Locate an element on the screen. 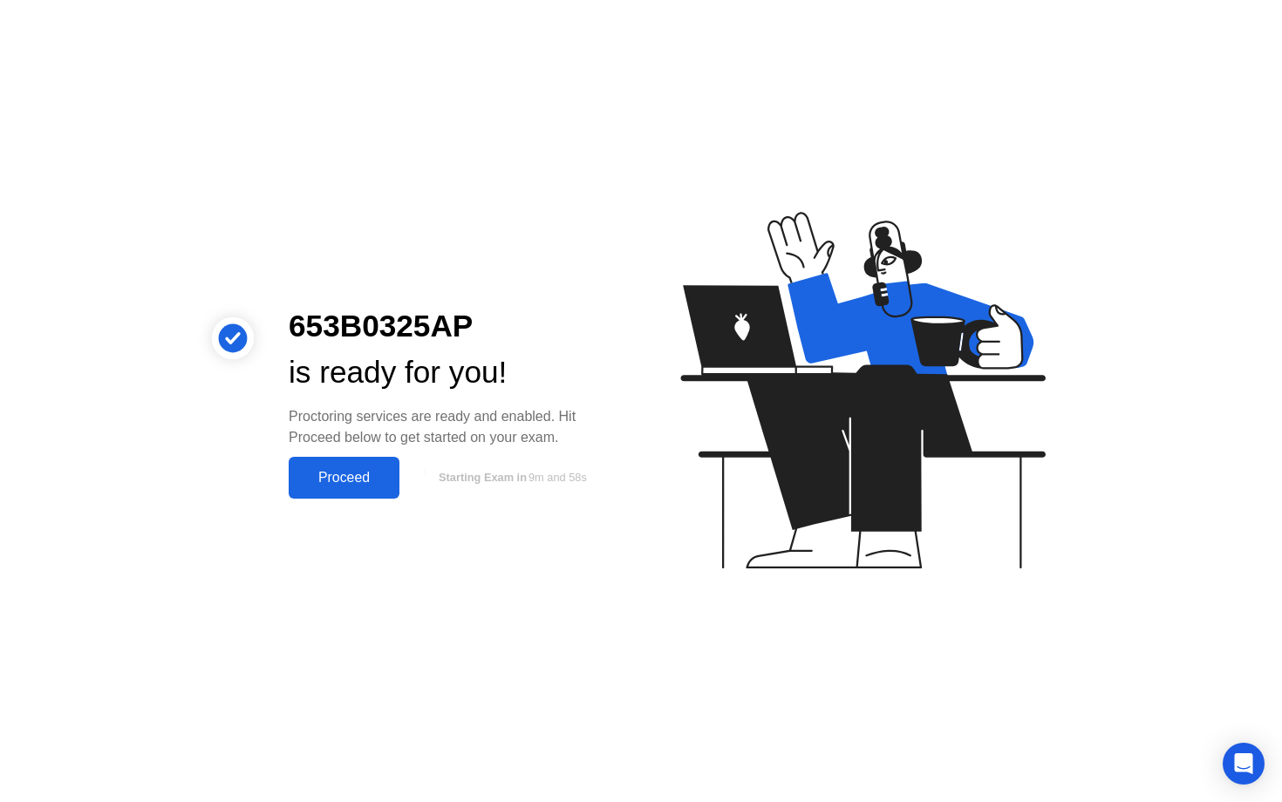 The width and height of the screenshot is (1282, 802). div: 653B0325AP is located at coordinates (451, 326).